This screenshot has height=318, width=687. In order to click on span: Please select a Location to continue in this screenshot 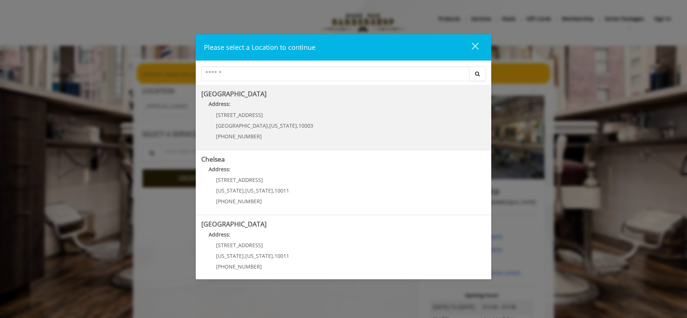, I will do `click(260, 47)`.